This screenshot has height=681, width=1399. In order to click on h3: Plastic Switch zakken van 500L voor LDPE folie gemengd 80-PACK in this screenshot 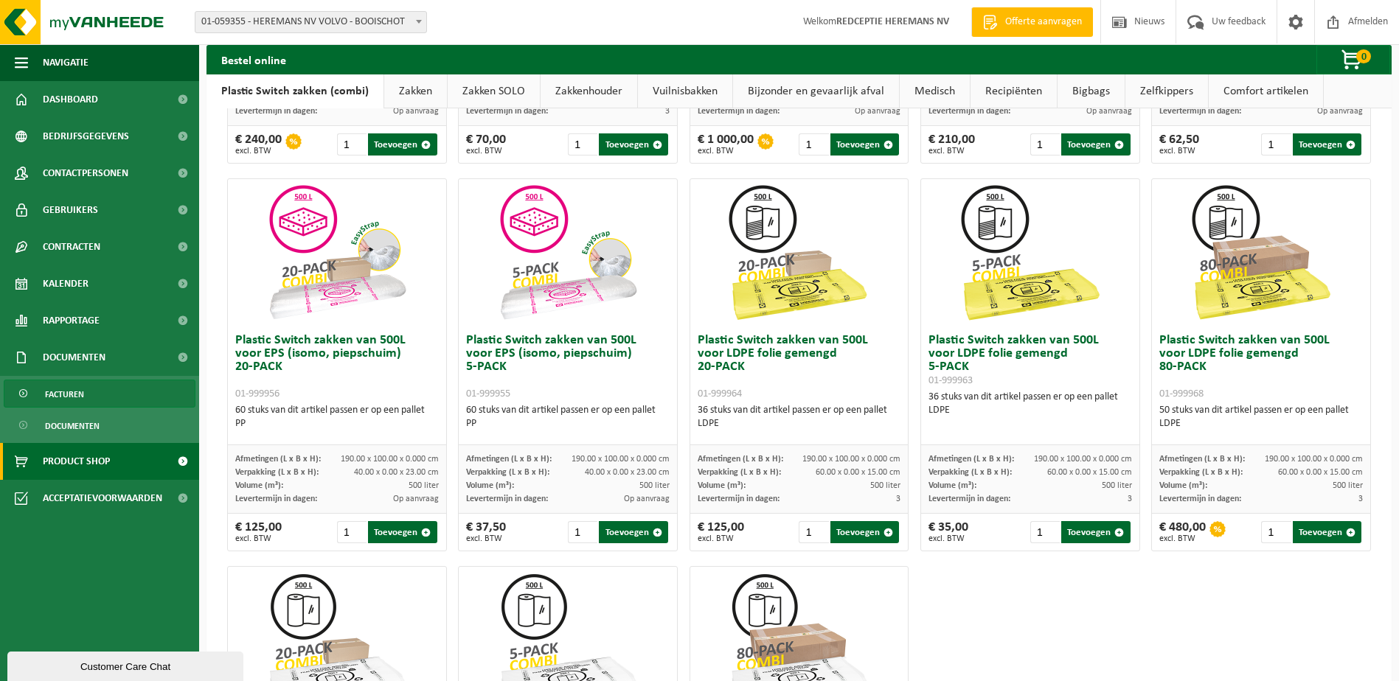, I will do `click(1261, 367)`.